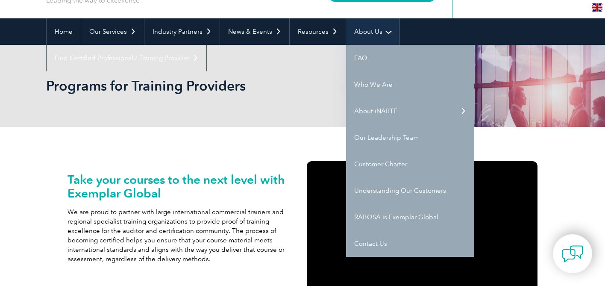 This screenshot has width=605, height=286. Describe the element at coordinates (255, 32) in the screenshot. I see `a: News & Events` at that location.